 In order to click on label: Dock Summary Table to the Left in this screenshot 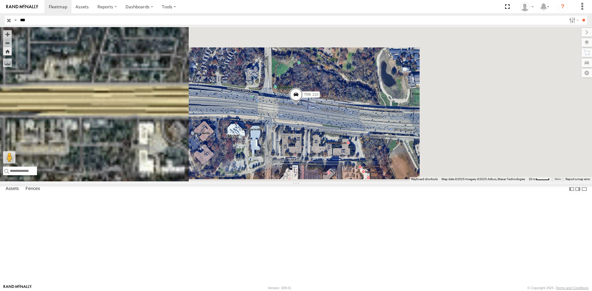, I will do `click(572, 189)`.